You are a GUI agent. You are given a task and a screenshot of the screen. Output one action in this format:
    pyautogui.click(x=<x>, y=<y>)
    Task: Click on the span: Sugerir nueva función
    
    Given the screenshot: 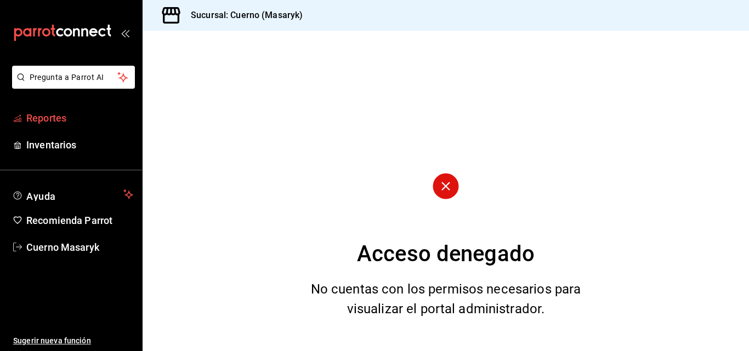 What is the action you would take?
    pyautogui.click(x=73, y=341)
    